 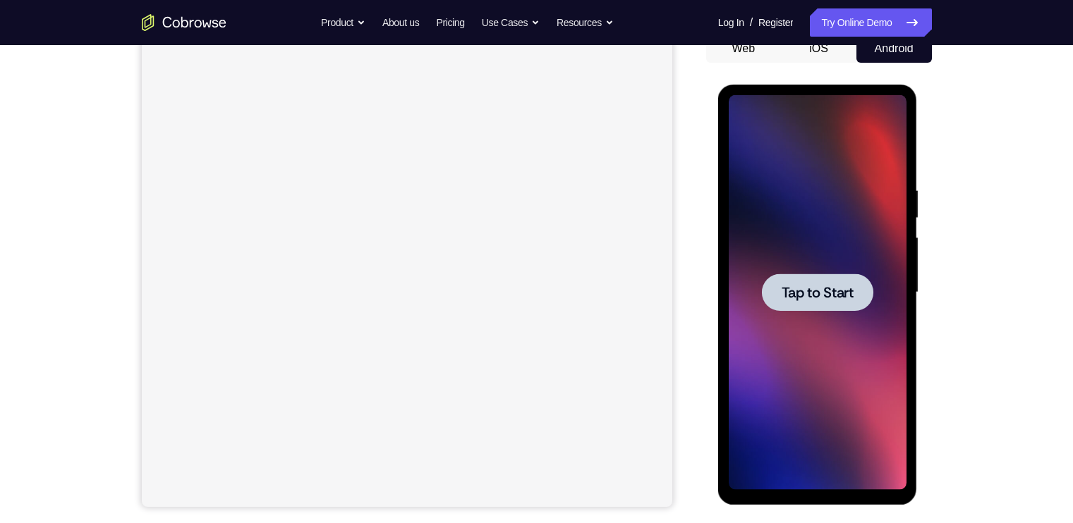 I want to click on a: Pricing, so click(x=450, y=23).